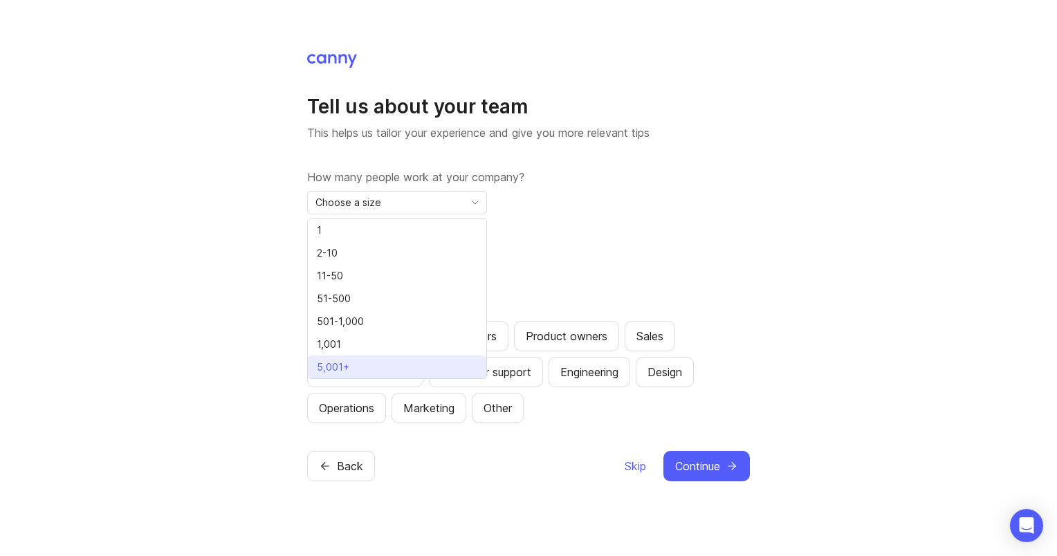 The height and width of the screenshot is (556, 1057). I want to click on button: Marketing, so click(429, 408).